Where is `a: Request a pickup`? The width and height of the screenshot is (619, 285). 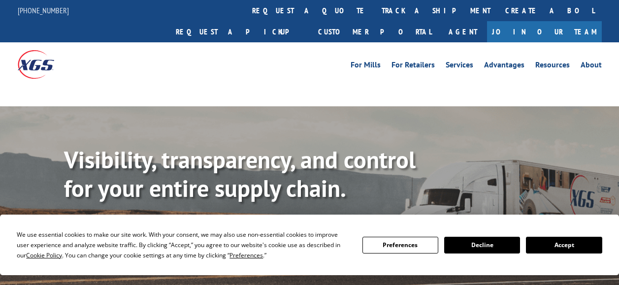
a: Request a pickup is located at coordinates (239, 31).